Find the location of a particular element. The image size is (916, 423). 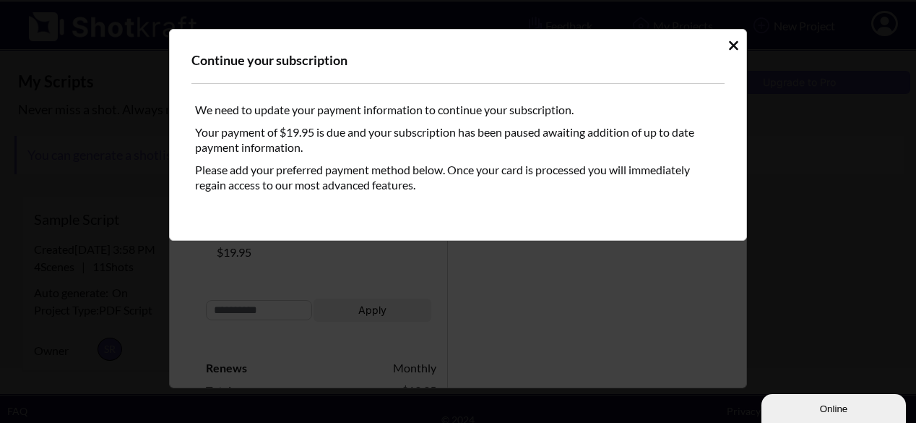

div: We need to update your payment information to continue your subscription. is located at coordinates (458, 109).